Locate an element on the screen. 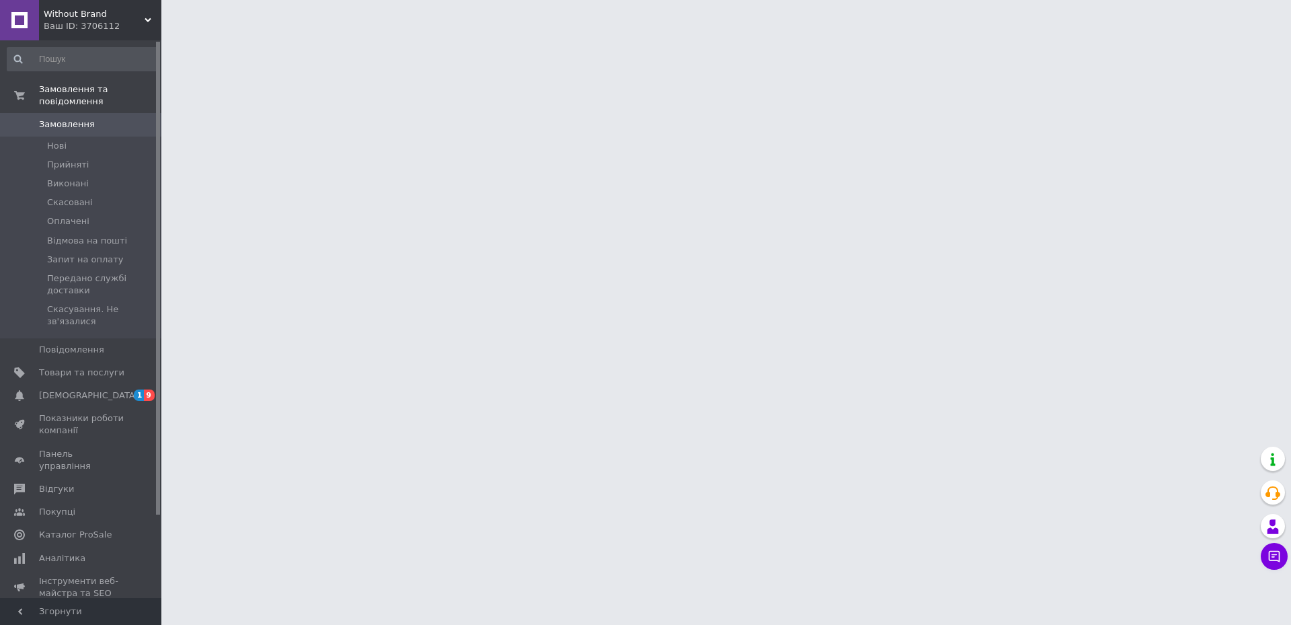 This screenshot has height=625, width=1291. span: 1 is located at coordinates (139, 395).